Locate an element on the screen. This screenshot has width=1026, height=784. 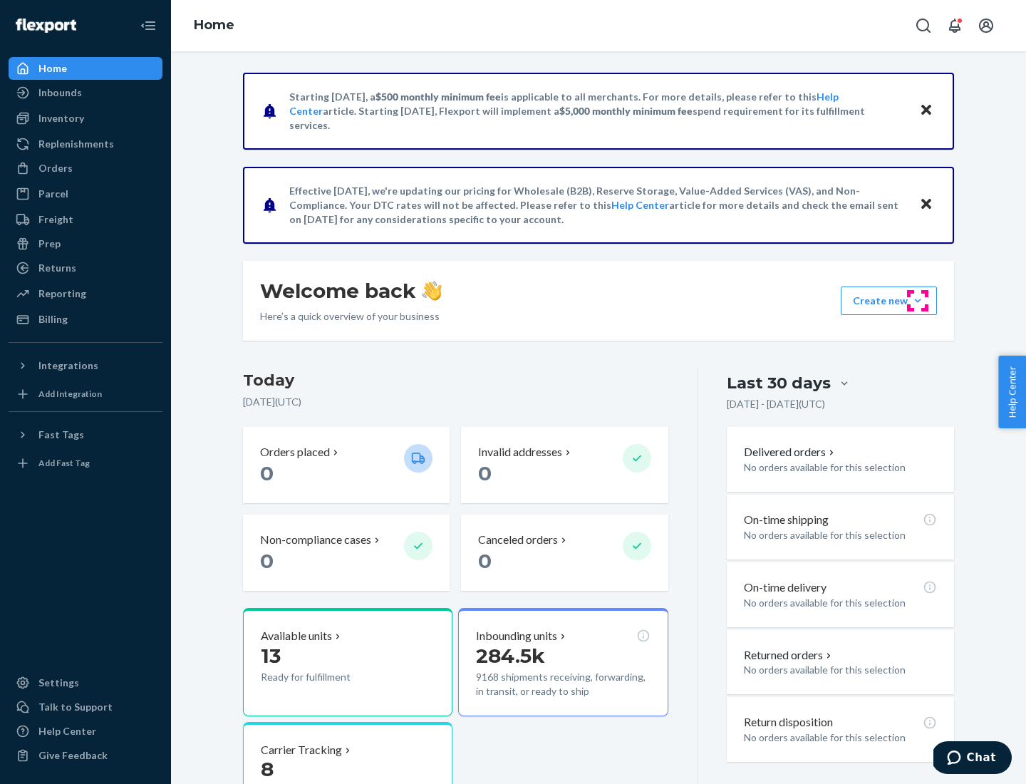
div: Billing is located at coordinates (53, 319).